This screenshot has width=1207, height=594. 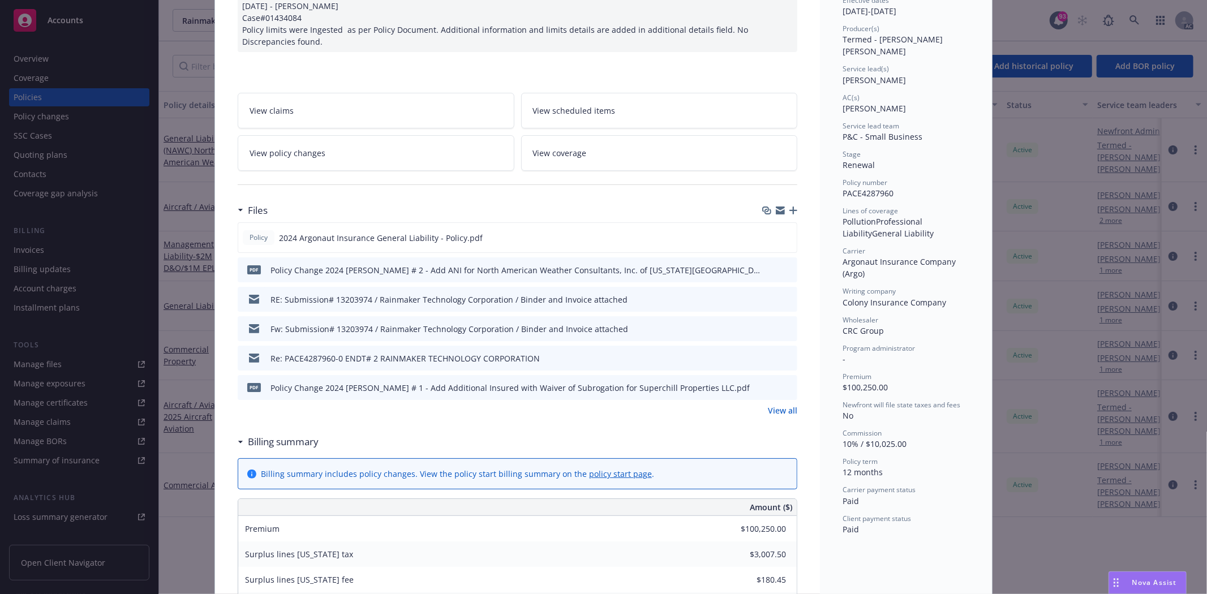 What do you see at coordinates (877, 518) in the screenshot?
I see `span: Client payment status` at bounding box center [877, 518].